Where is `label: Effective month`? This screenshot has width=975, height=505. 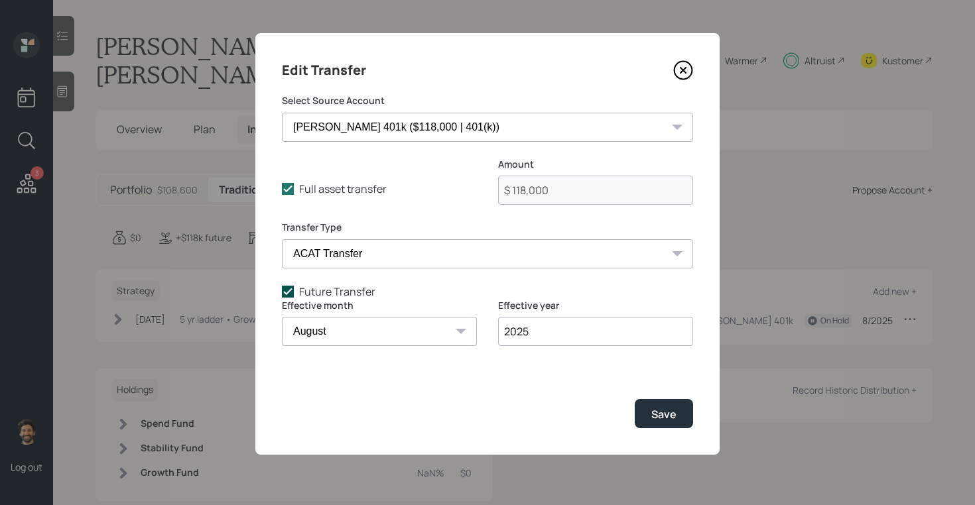
label: Effective month is located at coordinates (379, 306).